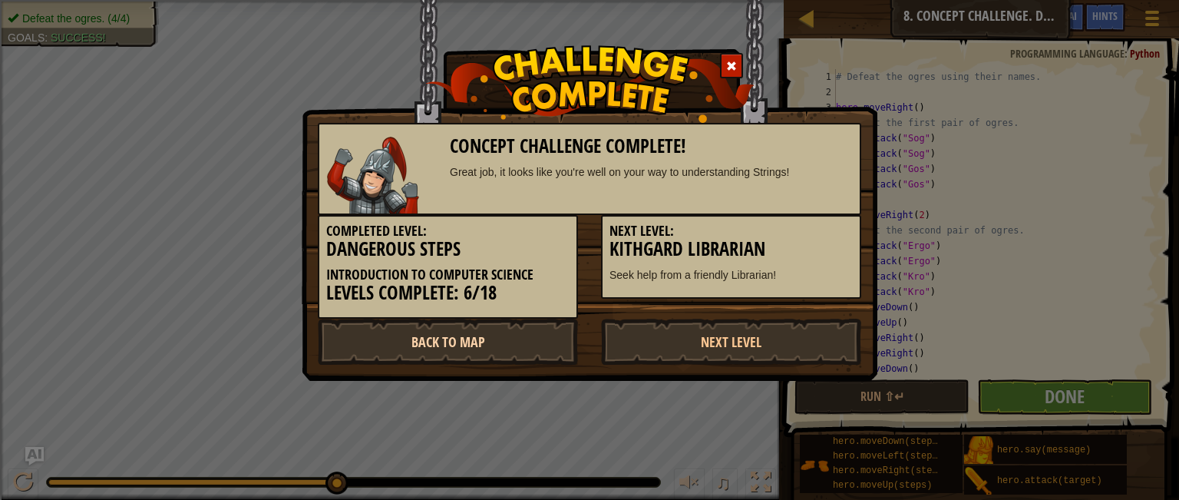 The height and width of the screenshot is (500, 1179). What do you see at coordinates (589, 96) in the screenshot?
I see `div: Rename` at bounding box center [589, 96].